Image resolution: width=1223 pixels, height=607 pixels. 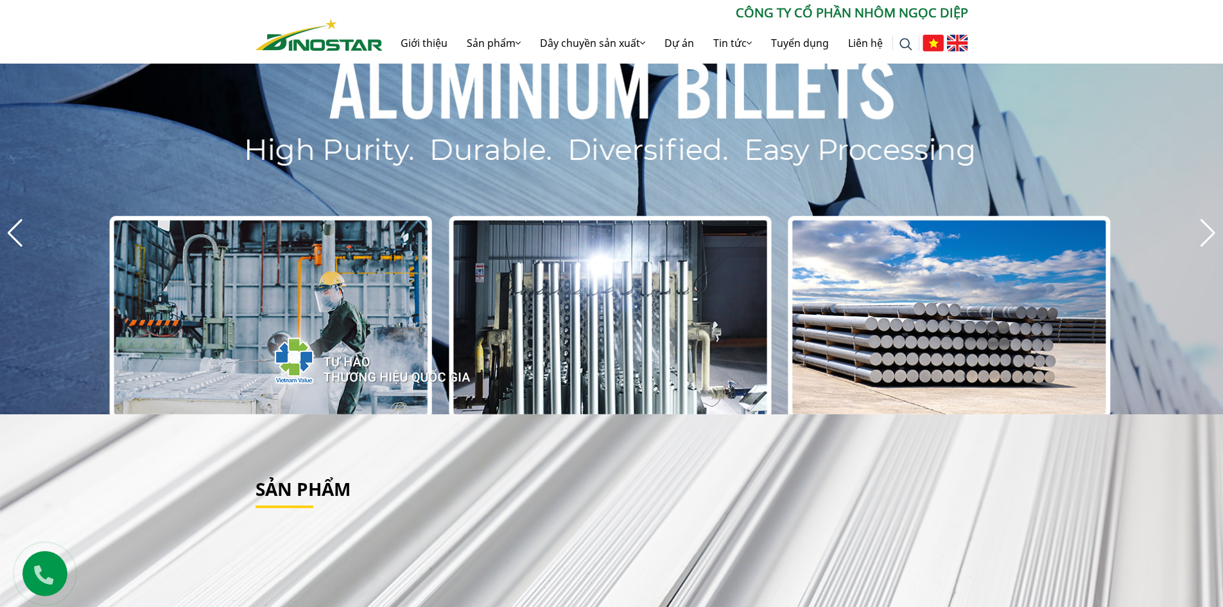 I want to click on a: Tin tức, so click(x=733, y=43).